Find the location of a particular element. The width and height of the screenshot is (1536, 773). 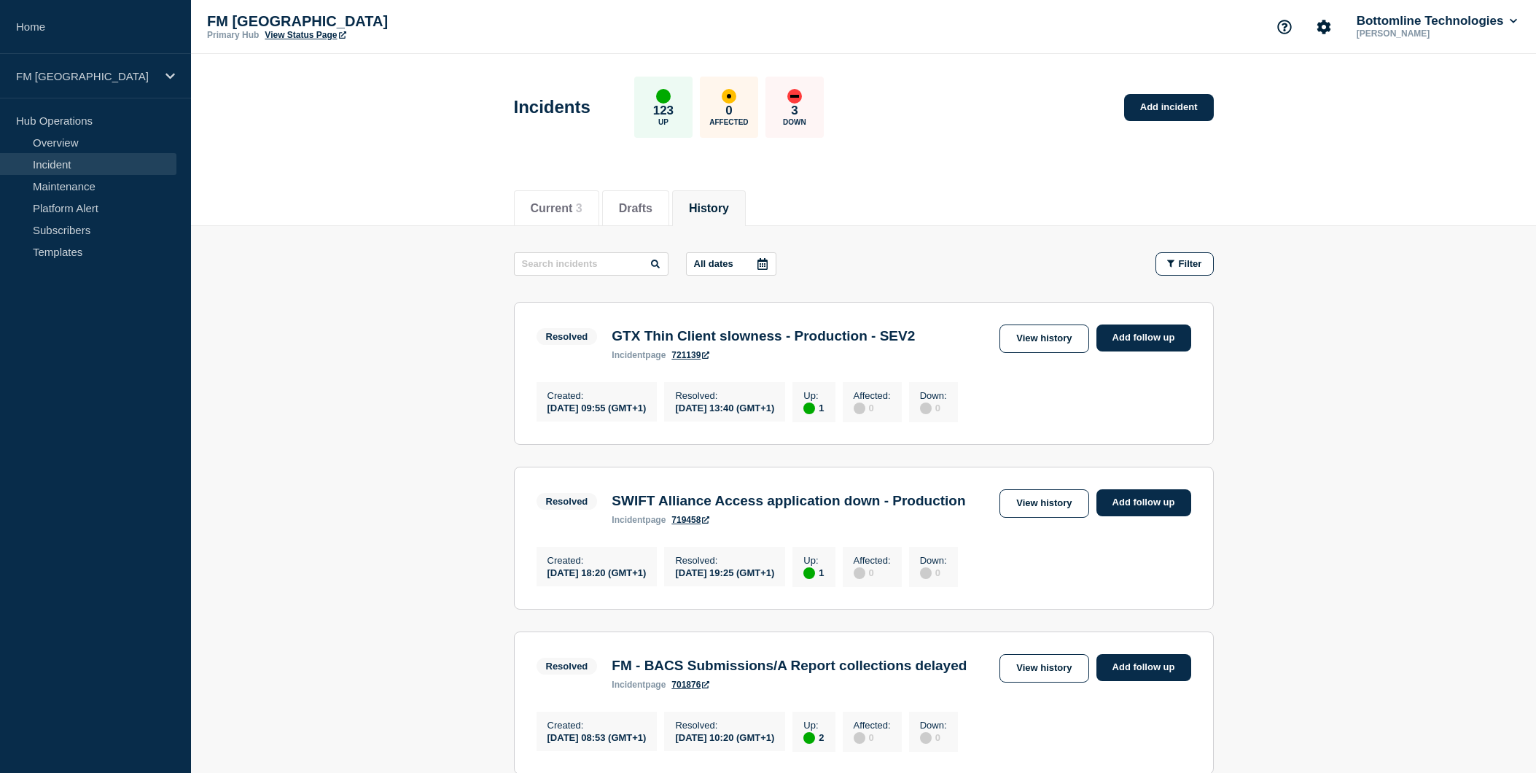

div: 2 is located at coordinates (813, 737).